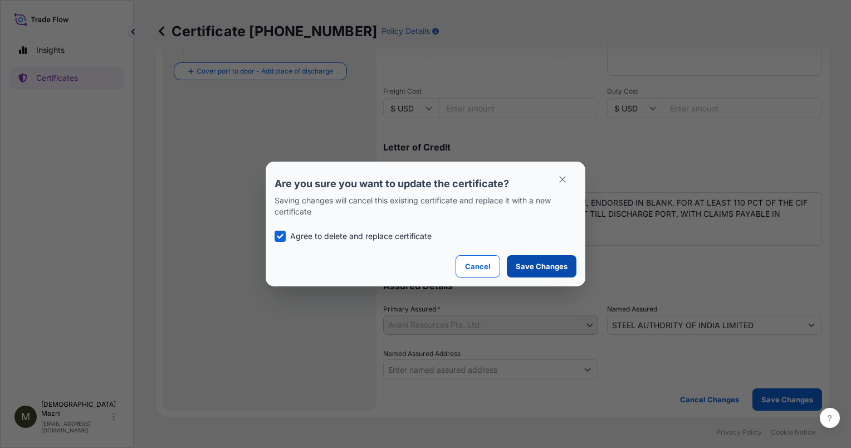 This screenshot has height=448, width=851. I want to click on button: Cancel, so click(478, 266).